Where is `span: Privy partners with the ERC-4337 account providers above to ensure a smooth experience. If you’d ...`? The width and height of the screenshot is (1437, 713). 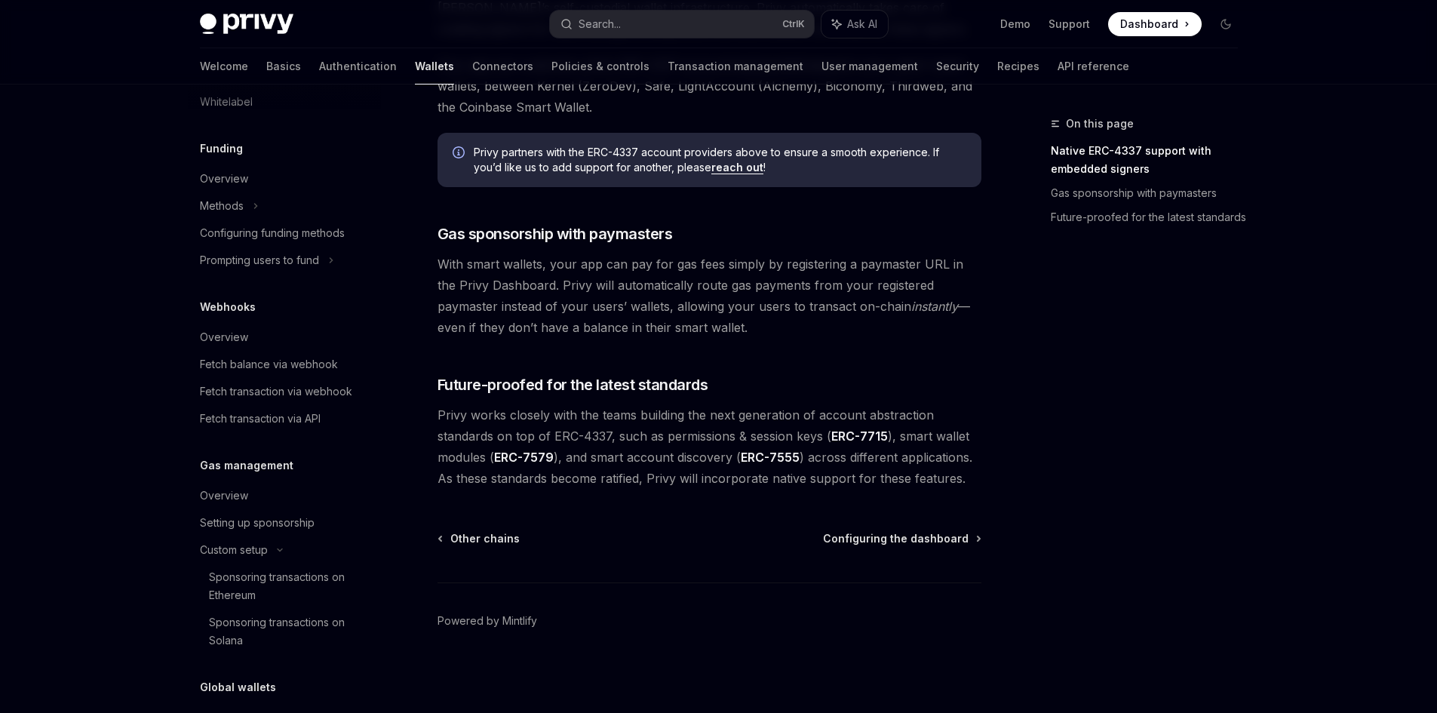
span: Privy partners with the ERC-4337 account providers above to ensure a smooth experience. If you’d ... is located at coordinates (719, 160).